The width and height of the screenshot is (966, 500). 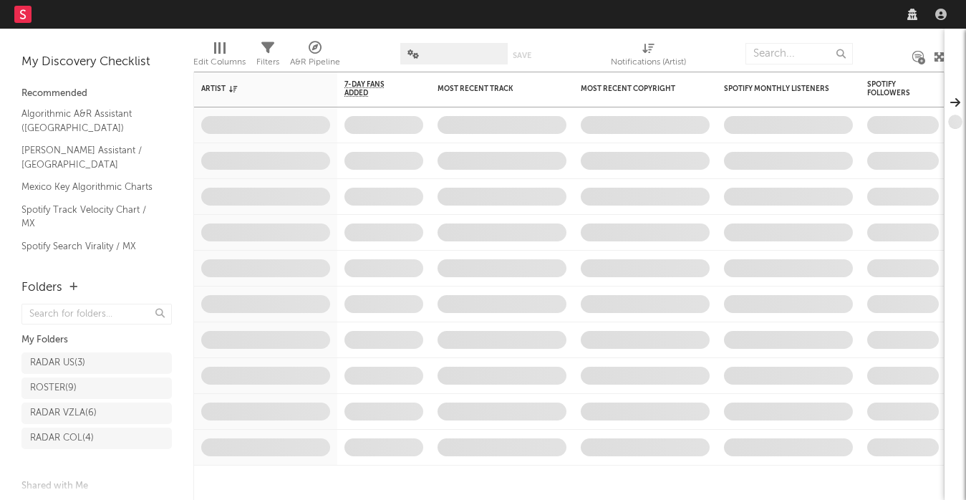 I want to click on span: 7-Day Fans Added, so click(x=373, y=89).